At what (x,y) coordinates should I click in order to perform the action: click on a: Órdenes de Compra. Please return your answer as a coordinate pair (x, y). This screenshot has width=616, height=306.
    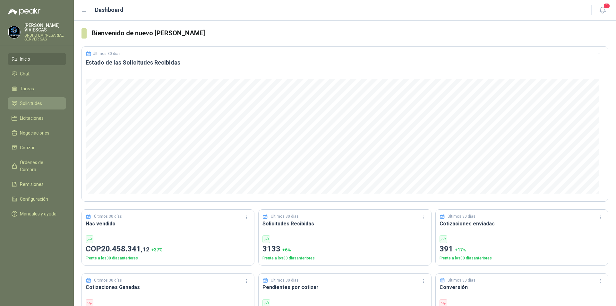
    Looking at the image, I should click on (37, 166).